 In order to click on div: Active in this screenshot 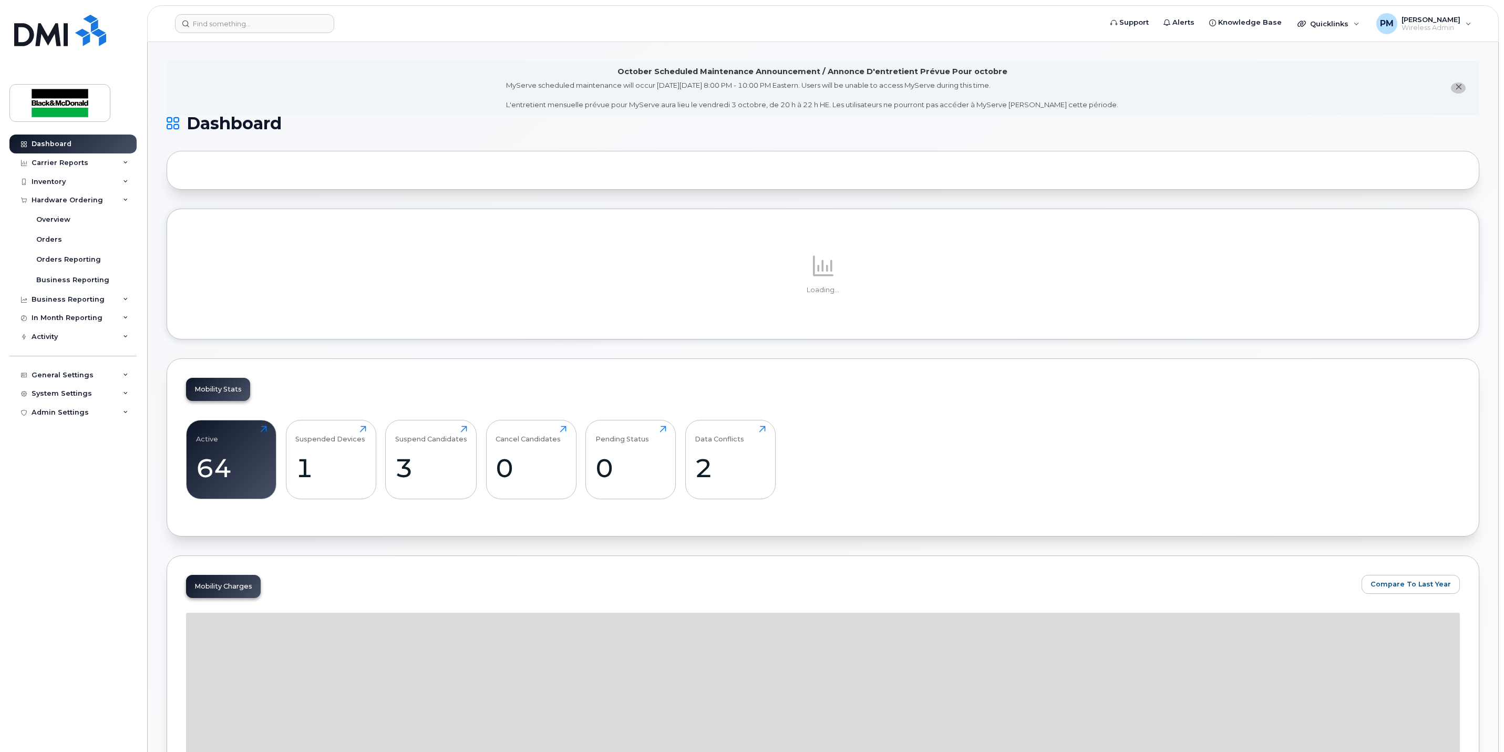, I will do `click(207, 434)`.